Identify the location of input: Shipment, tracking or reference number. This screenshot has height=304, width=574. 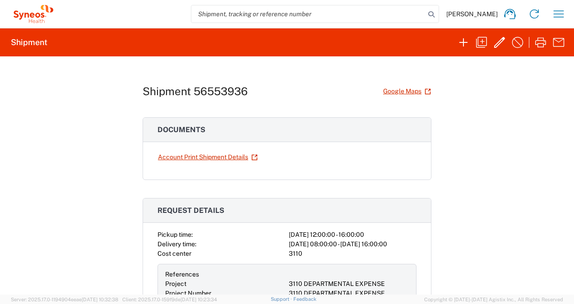
(308, 14).